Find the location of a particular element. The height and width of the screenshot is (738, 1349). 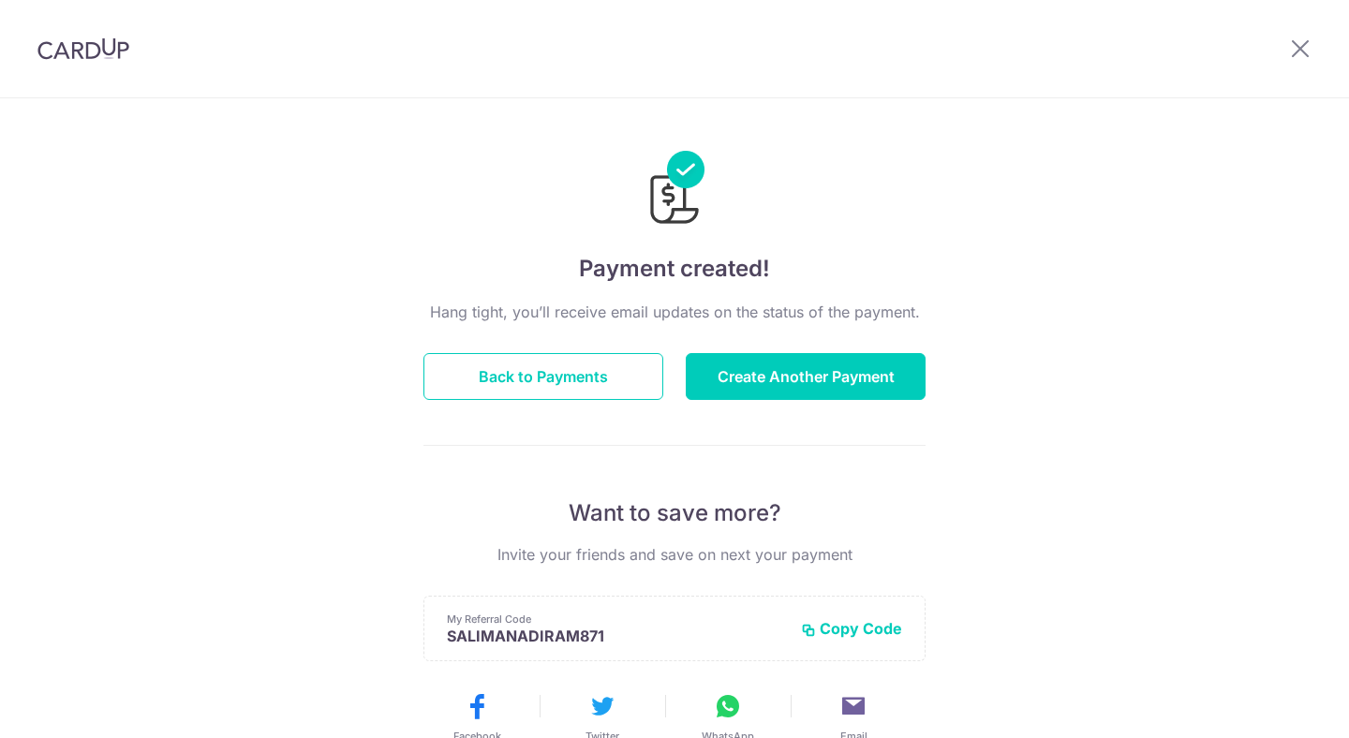

img: Payments is located at coordinates (674, 190).